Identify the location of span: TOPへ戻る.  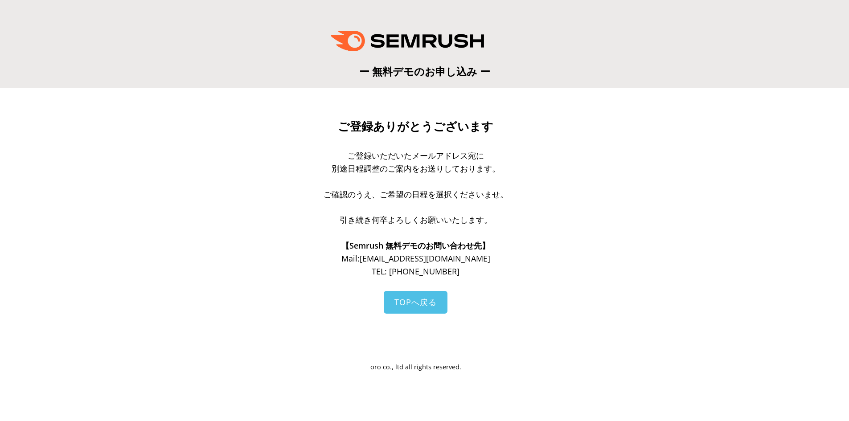
(415, 302).